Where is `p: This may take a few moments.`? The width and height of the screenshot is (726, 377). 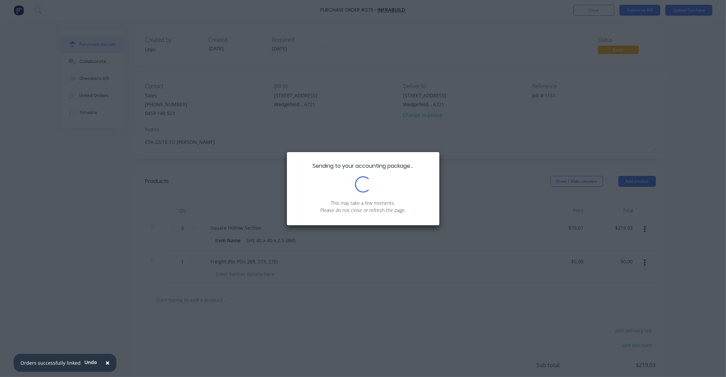
p: This may take a few moments. is located at coordinates (363, 203).